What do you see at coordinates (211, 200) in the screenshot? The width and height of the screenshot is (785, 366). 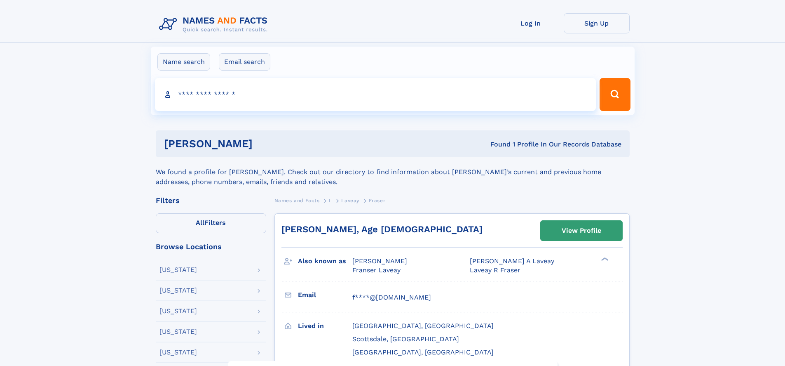 I see `div: Filters` at bounding box center [211, 200].